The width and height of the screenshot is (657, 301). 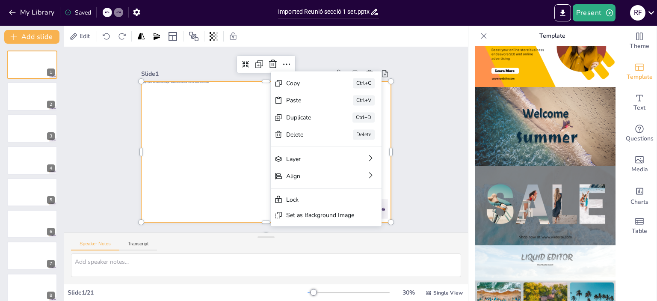 What do you see at coordinates (640, 77) in the screenshot?
I see `span: Template` at bounding box center [640, 77].